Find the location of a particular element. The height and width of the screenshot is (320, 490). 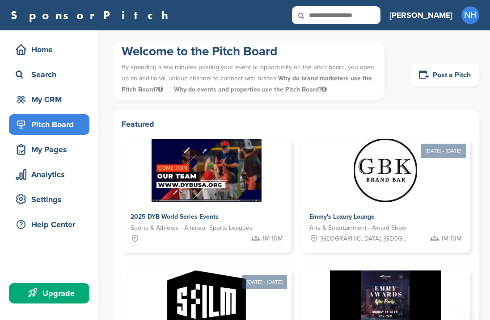

span: Sports & Athletes - Amateur Sports Leagues is located at coordinates (191, 228).